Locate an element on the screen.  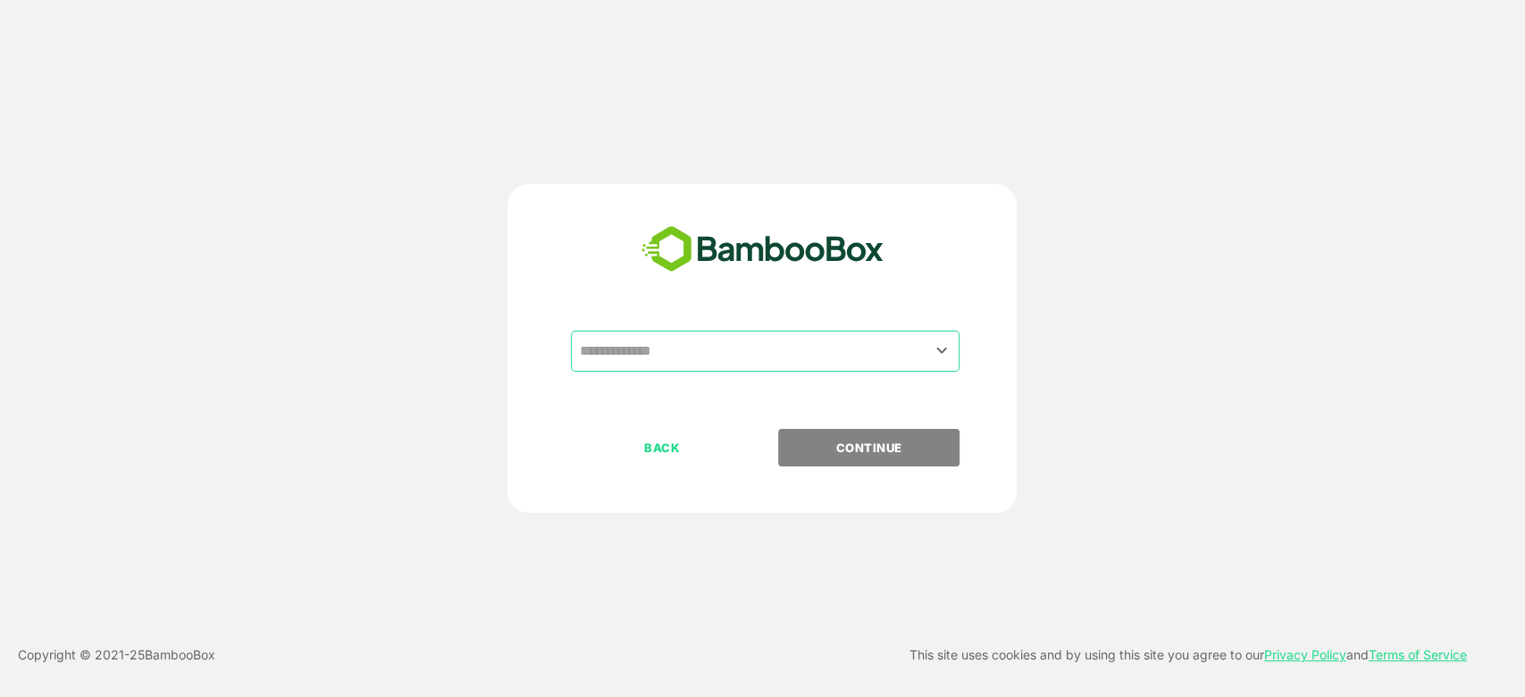
p: CONTINUE is located at coordinates (869, 448).